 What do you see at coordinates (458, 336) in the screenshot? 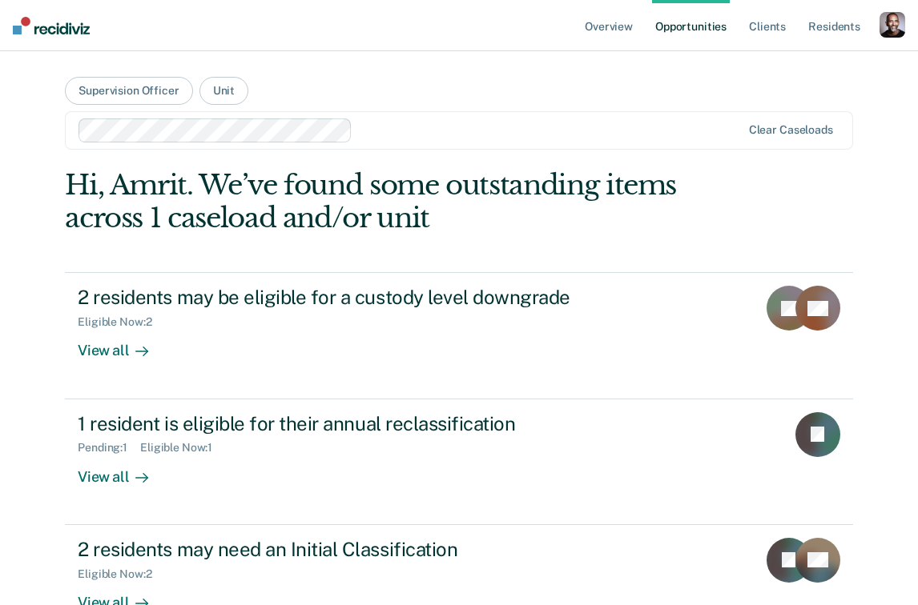
I see `a: 2 residents may be eligible for a custody level downgradeEligible Now:2View all` at bounding box center [458, 336].